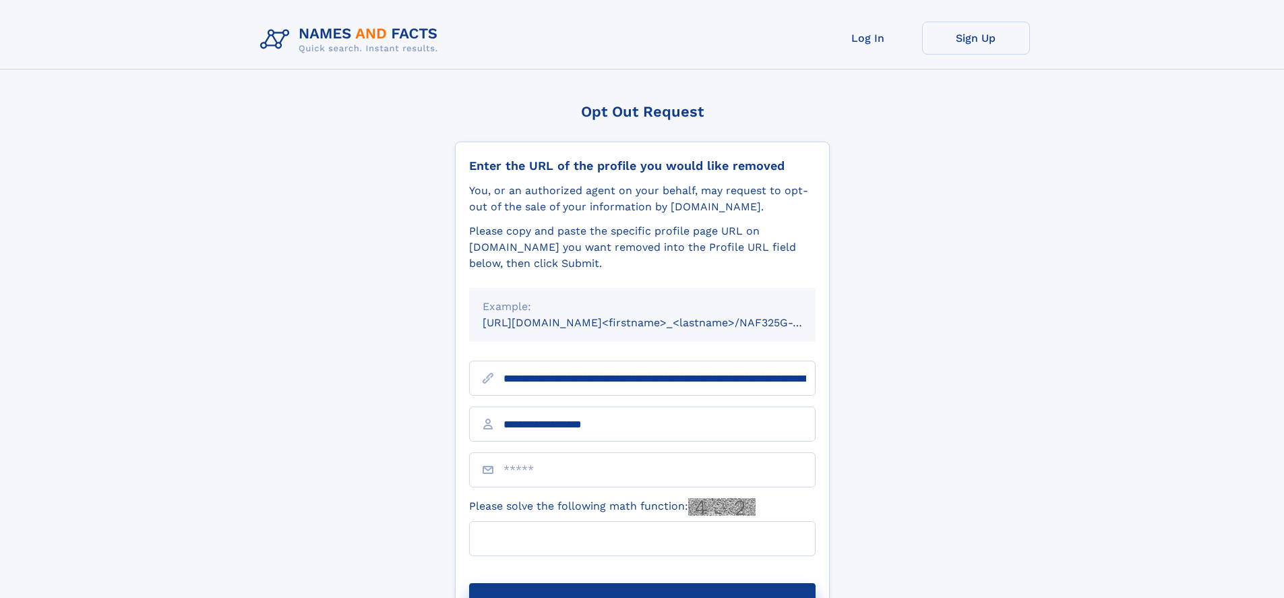 The height and width of the screenshot is (598, 1284). I want to click on img: Logo Names and Facts, so click(352, 40).